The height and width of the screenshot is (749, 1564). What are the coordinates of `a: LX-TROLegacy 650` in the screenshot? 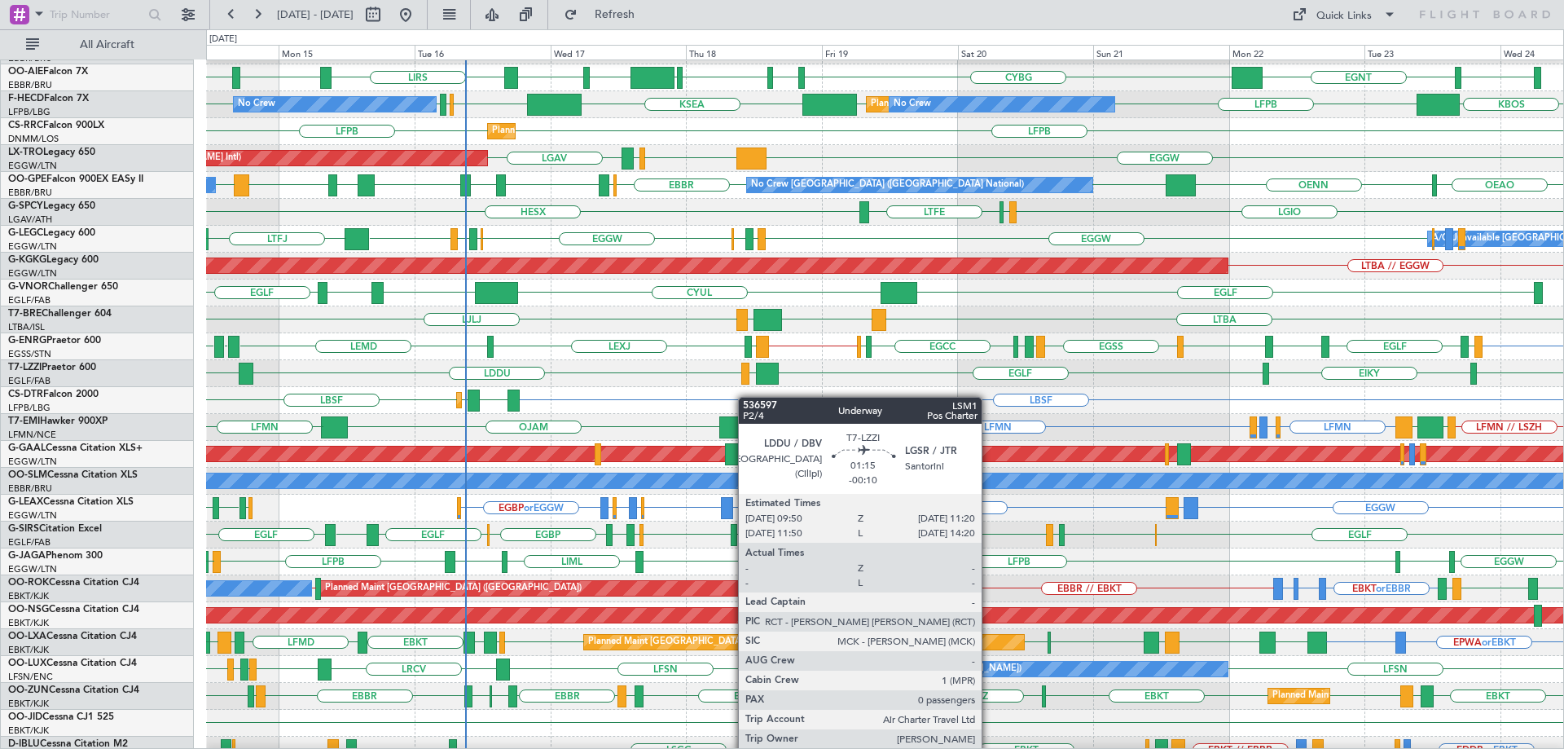 It's located at (51, 152).